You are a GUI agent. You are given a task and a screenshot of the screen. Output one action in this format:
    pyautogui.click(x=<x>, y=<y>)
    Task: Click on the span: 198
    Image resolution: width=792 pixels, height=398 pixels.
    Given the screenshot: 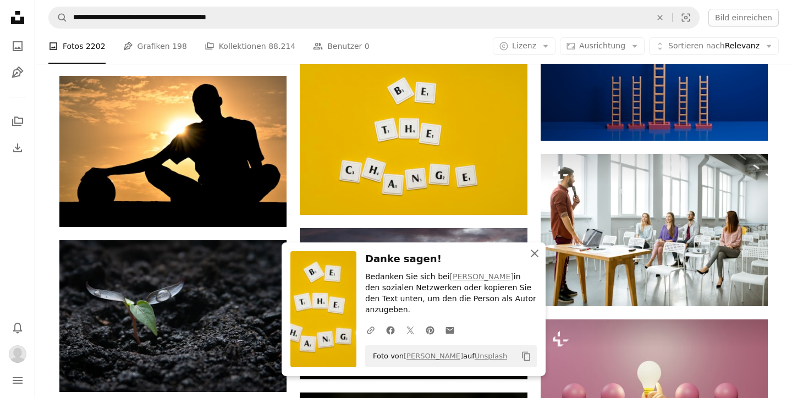 What is the action you would take?
    pyautogui.click(x=179, y=46)
    